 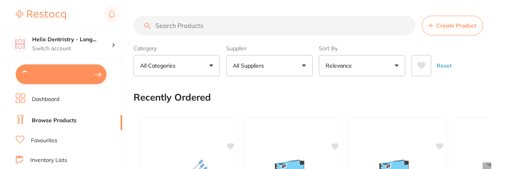 I want to click on p: Switch account, so click(x=72, y=49).